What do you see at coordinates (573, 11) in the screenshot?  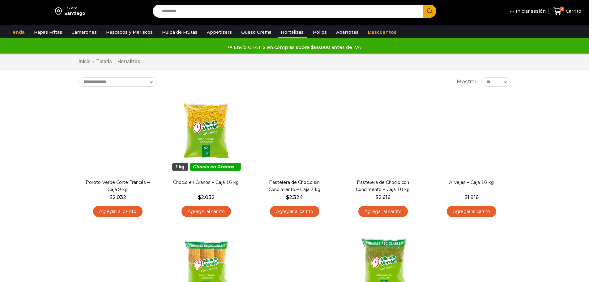 I see `span: Carrito` at bounding box center [573, 11].